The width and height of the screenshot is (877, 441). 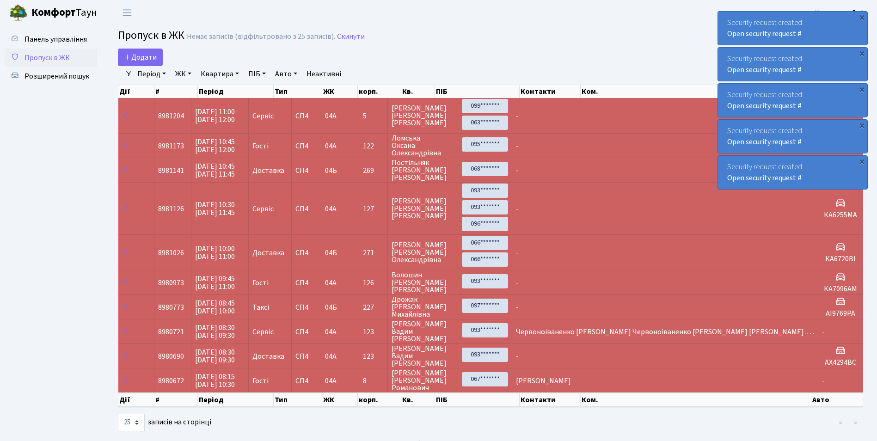 What do you see at coordinates (140, 57) in the screenshot?
I see `span: Додати` at bounding box center [140, 57].